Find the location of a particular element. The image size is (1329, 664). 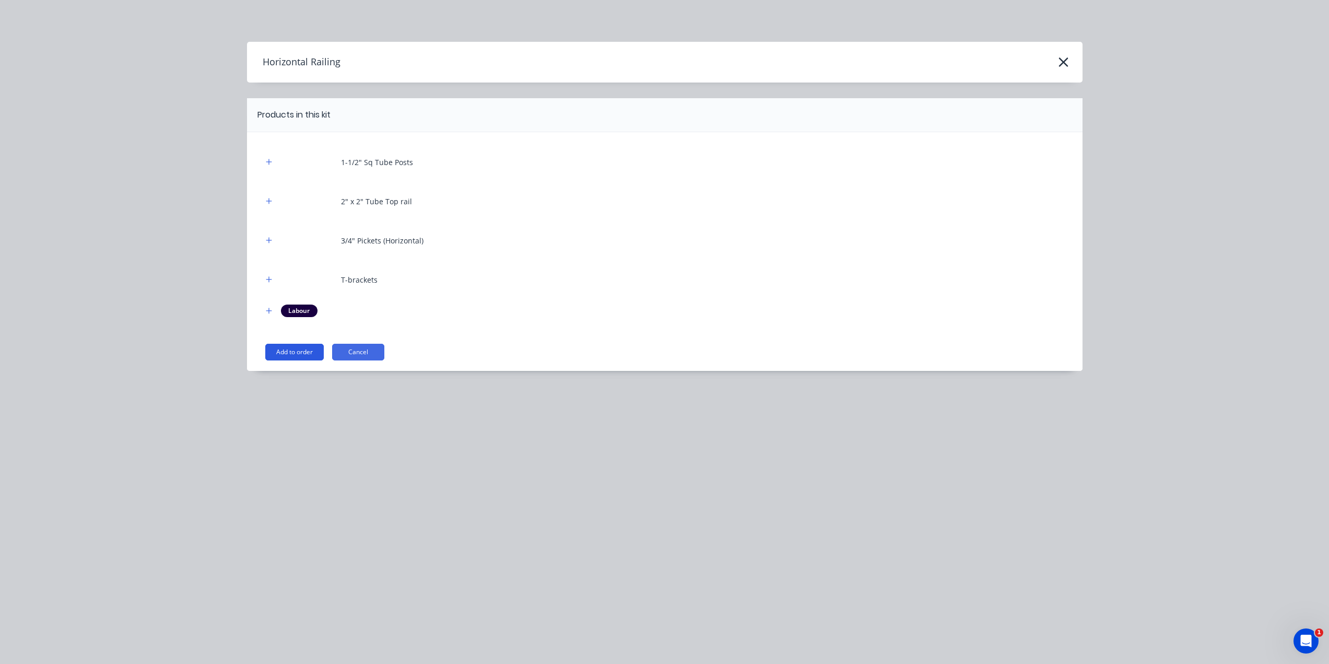

button: Cancel is located at coordinates (358, 352).